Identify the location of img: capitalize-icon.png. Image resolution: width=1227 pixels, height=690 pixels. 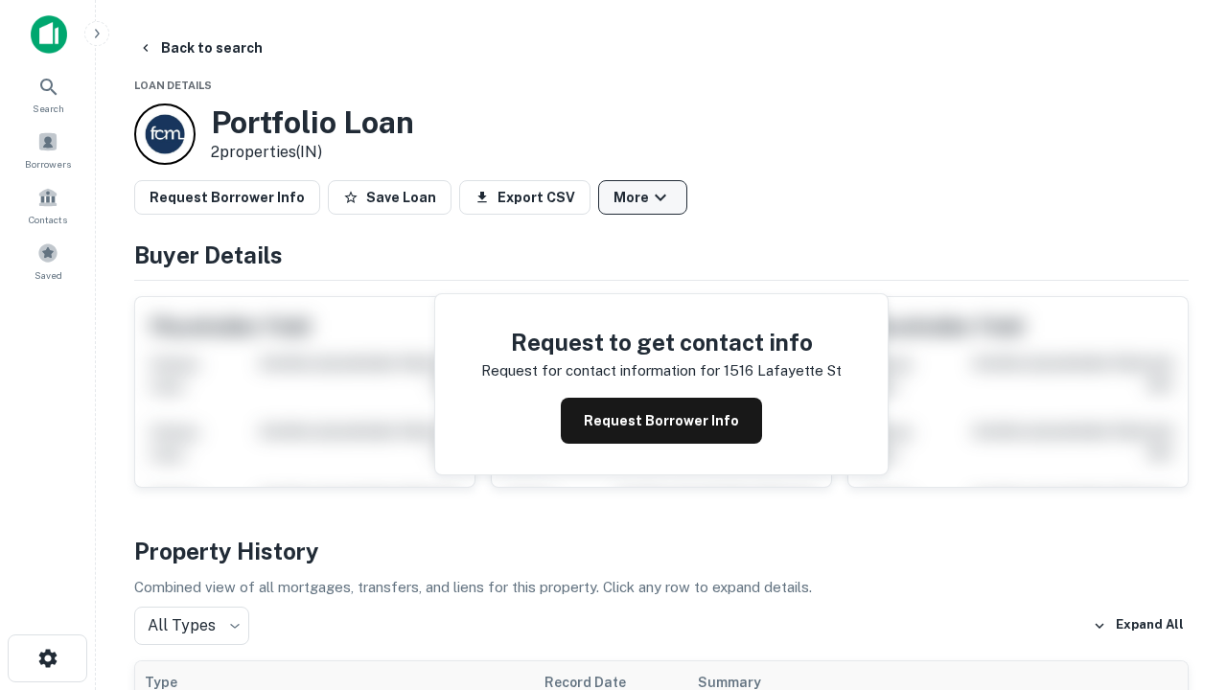
(49, 35).